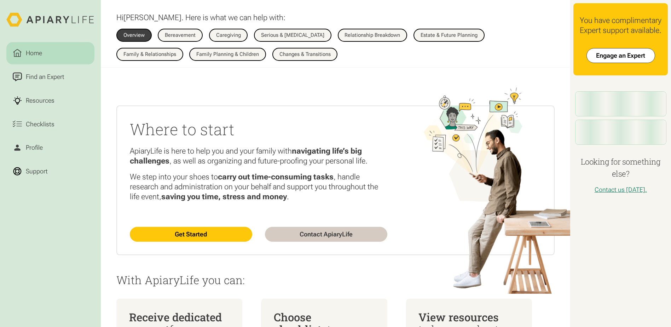  What do you see at coordinates (50, 100) in the screenshot?
I see `a: Resources` at bounding box center [50, 100].